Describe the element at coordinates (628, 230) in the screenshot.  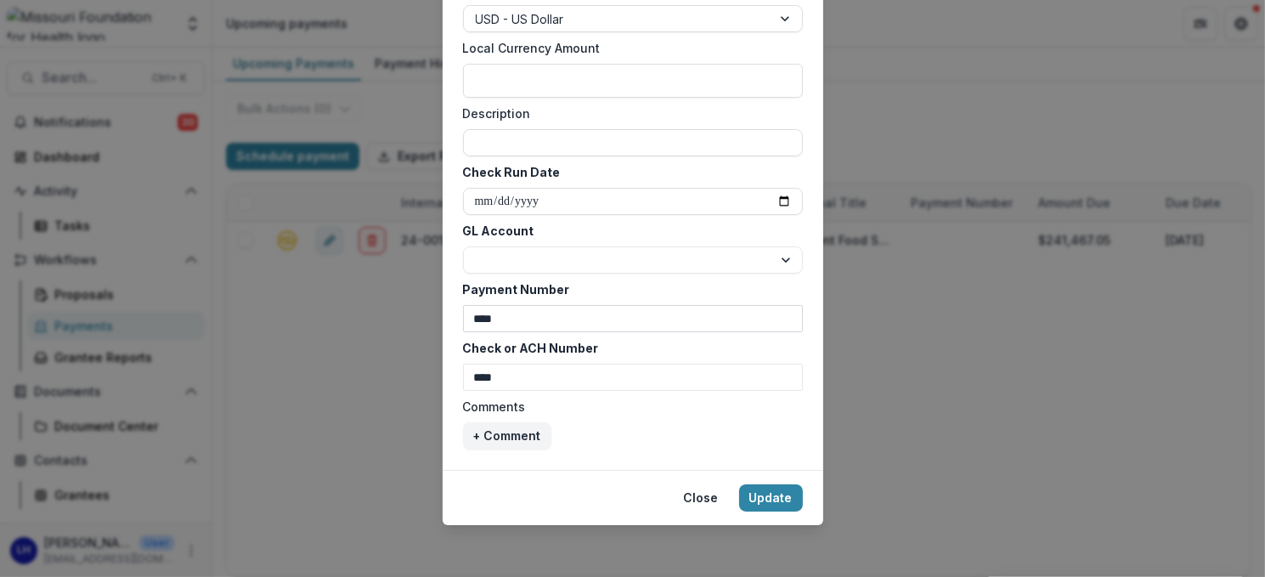
I see `label: GL Account` at that location.